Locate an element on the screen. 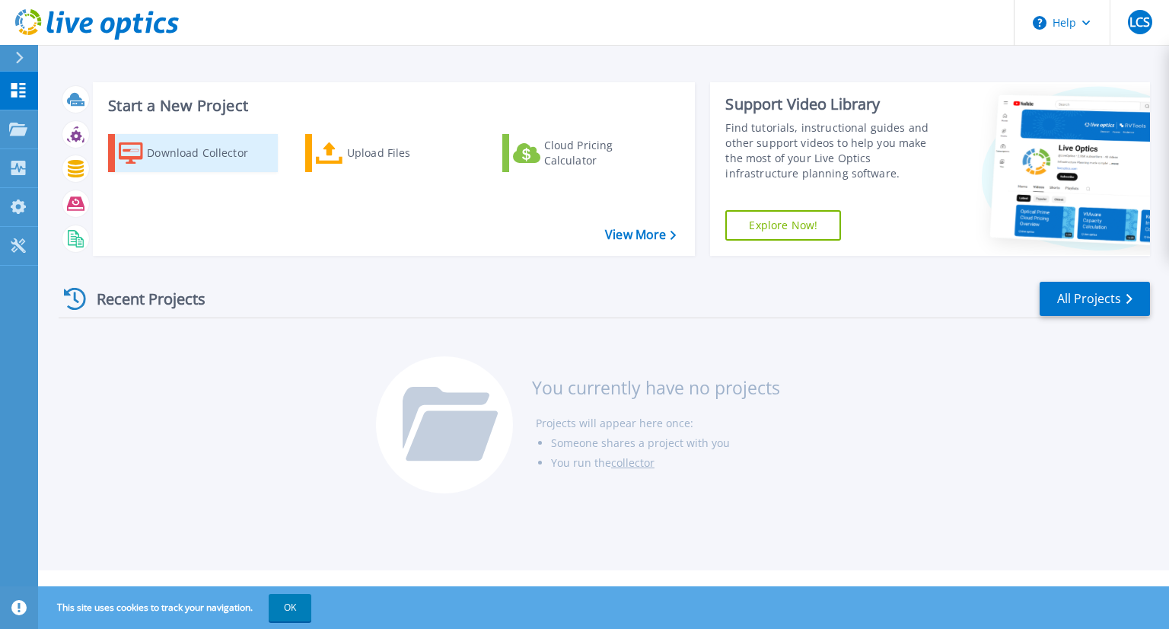  div: Download Collector is located at coordinates (208, 153).